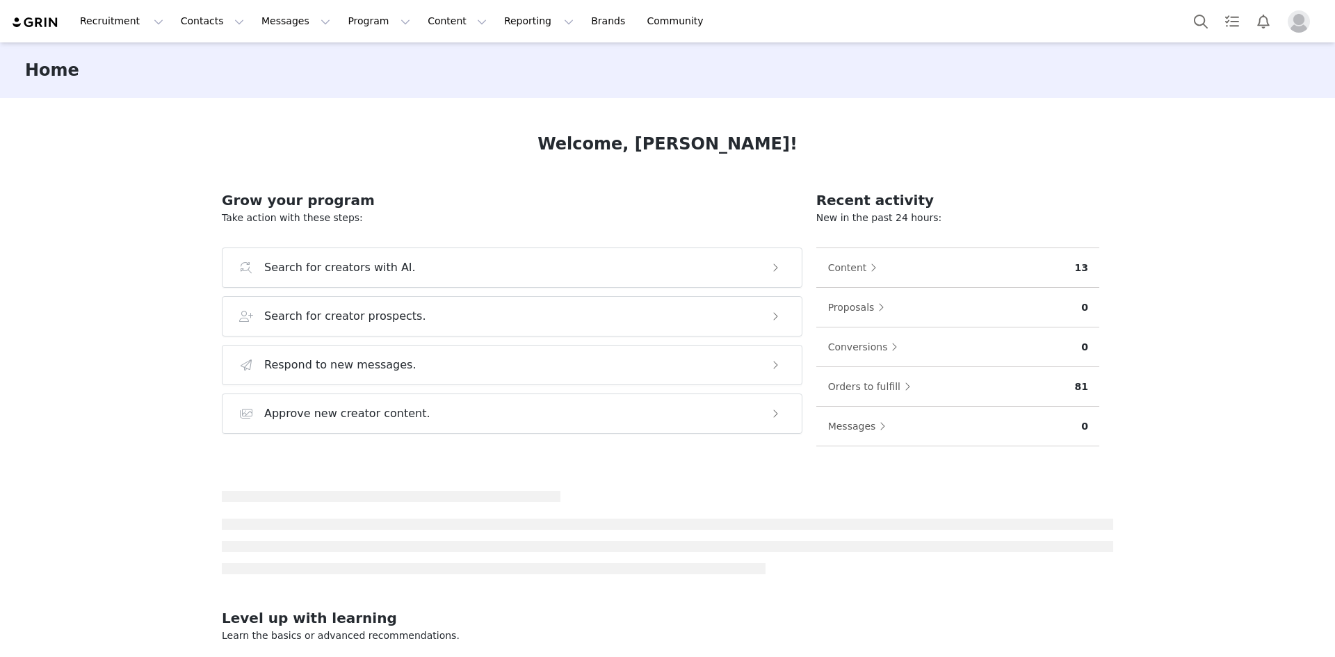 Image resolution: width=1335 pixels, height=657 pixels. I want to click on button: Approve new creator content., so click(512, 414).